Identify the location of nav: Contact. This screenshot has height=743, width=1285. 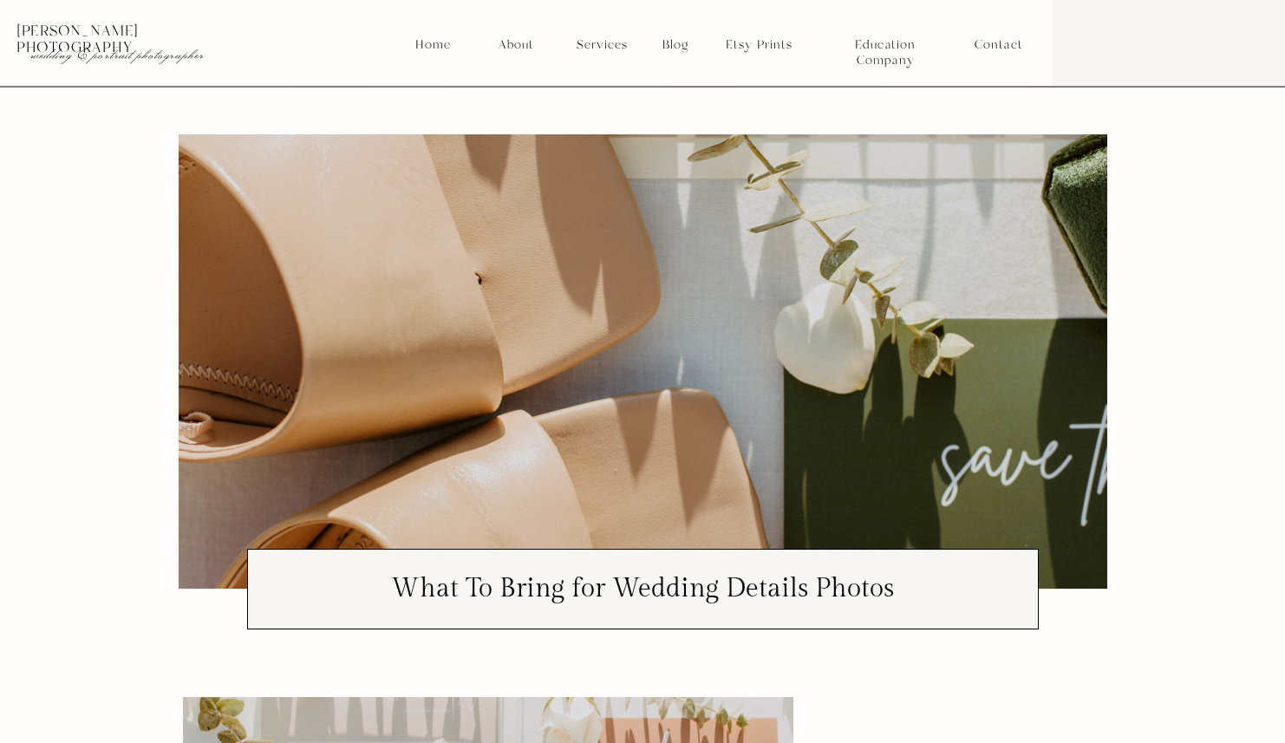
(998, 45).